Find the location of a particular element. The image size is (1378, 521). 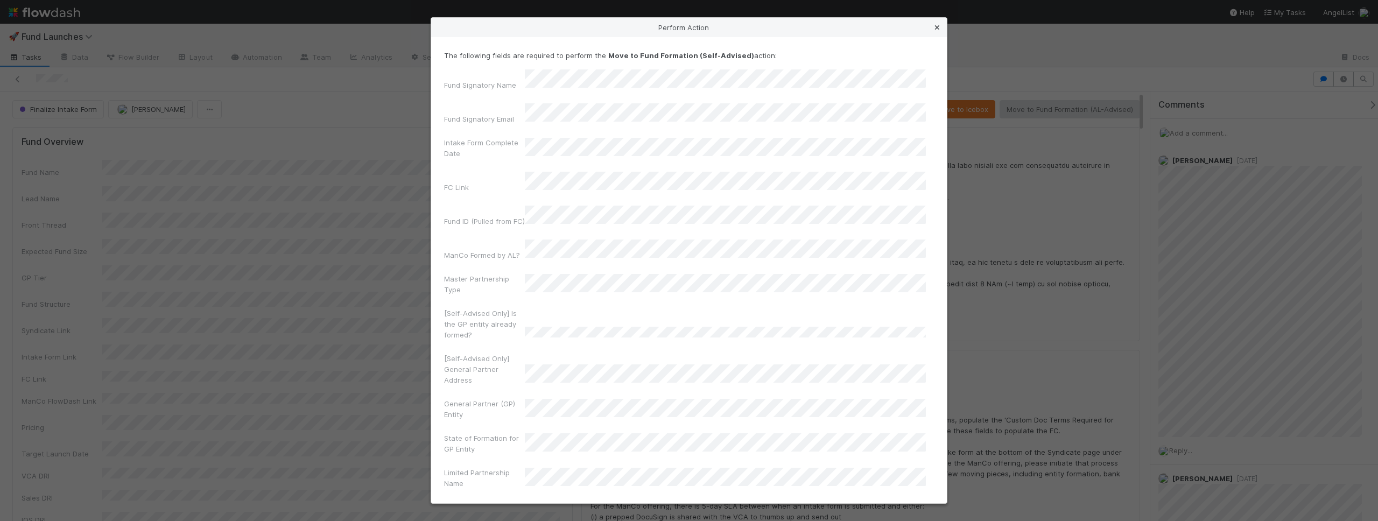

label: State of Formation for GP Entity is located at coordinates (485, 444).